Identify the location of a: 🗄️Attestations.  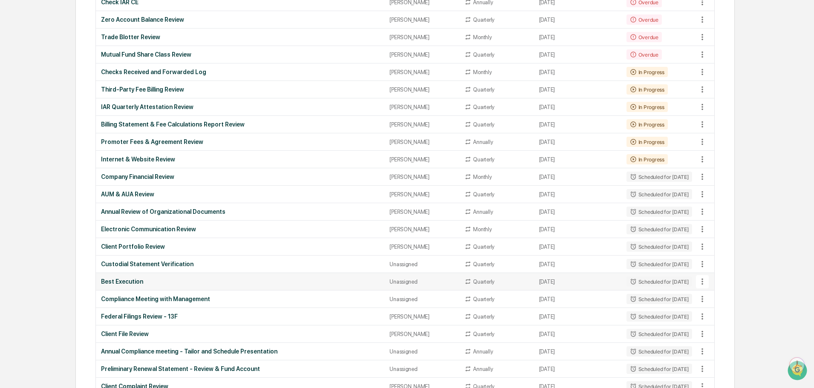
(84, 112).